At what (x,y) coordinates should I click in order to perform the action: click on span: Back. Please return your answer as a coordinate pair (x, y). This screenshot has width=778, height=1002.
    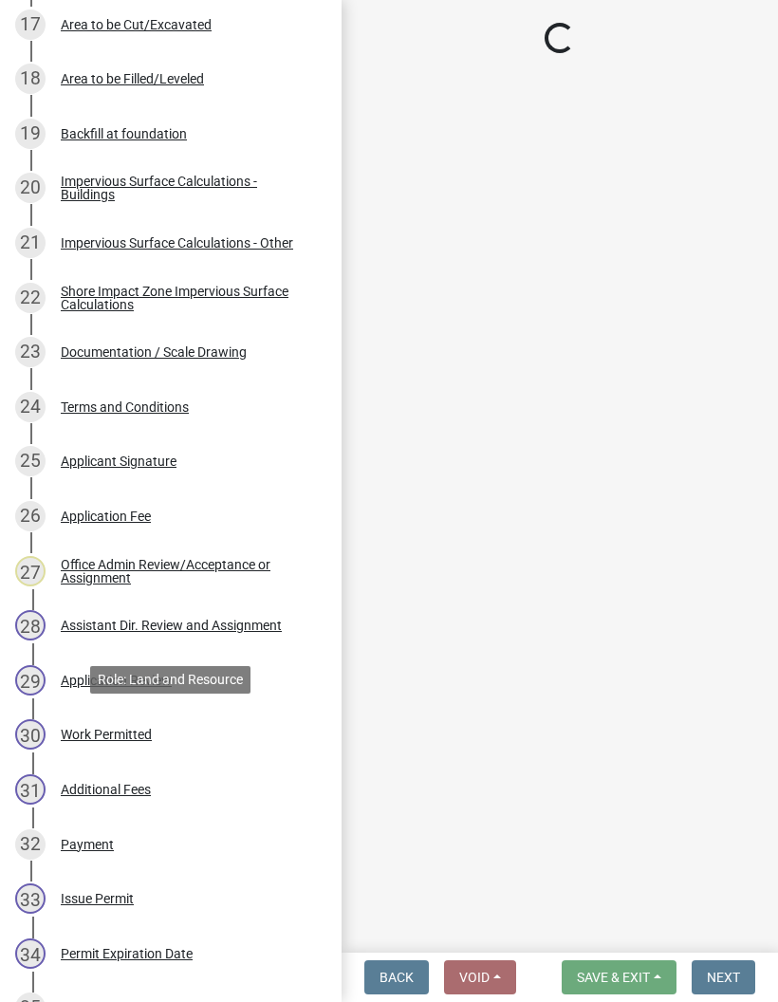
    Looking at the image, I should click on (397, 977).